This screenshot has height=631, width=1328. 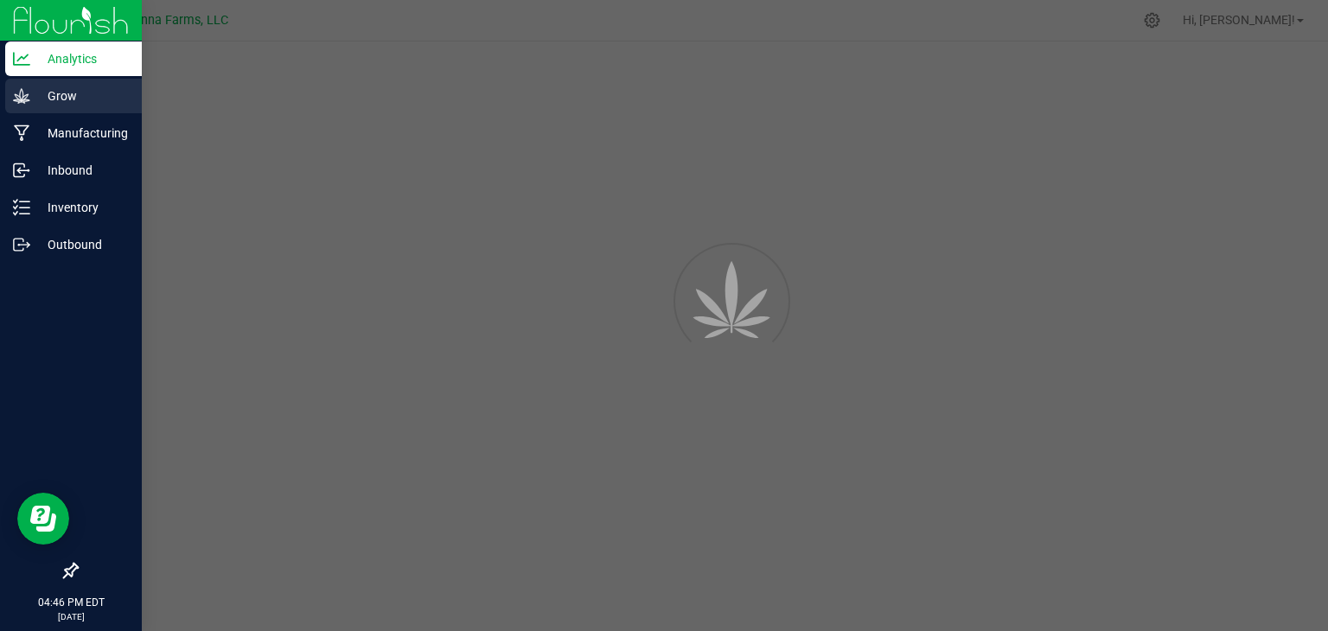 What do you see at coordinates (82, 96) in the screenshot?
I see `p: Grow` at bounding box center [82, 96].